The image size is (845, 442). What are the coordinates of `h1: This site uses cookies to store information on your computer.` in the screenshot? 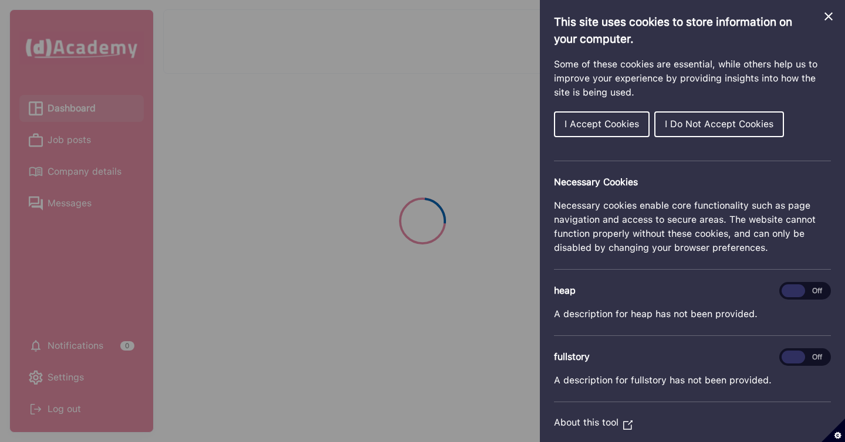 It's located at (692, 31).